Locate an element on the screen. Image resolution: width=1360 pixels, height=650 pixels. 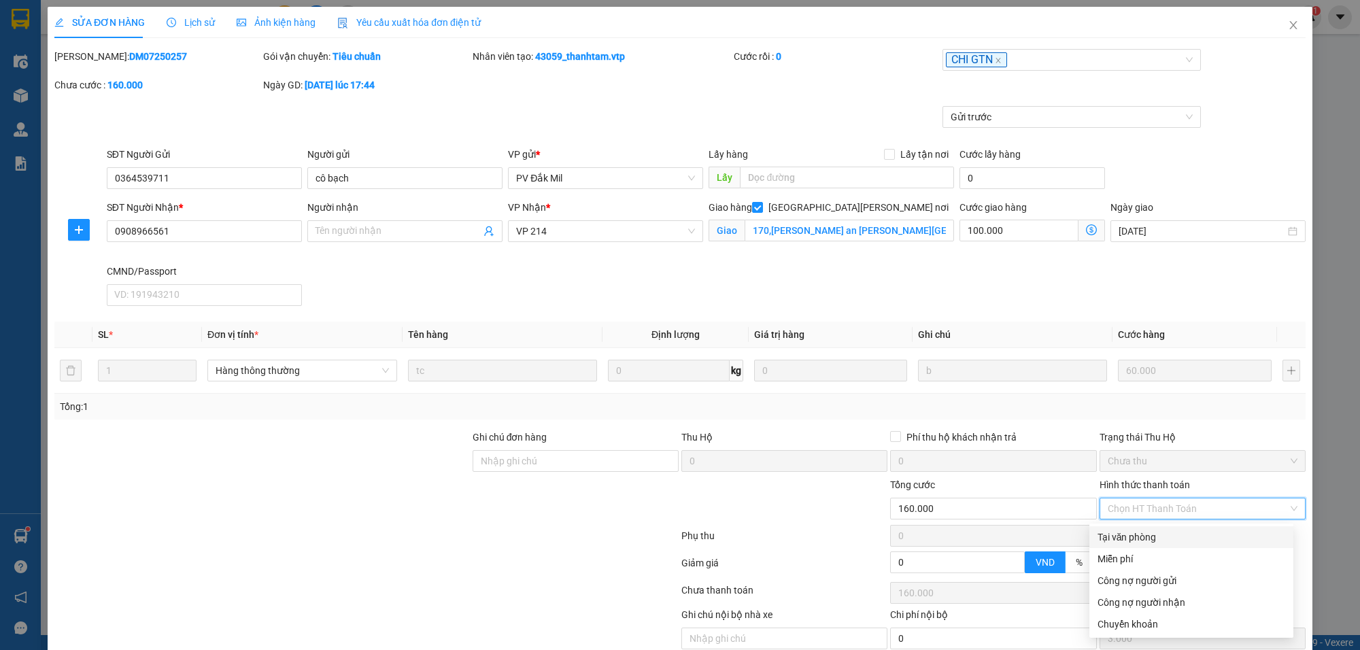
span: Hàng thông thường is located at coordinates (302, 371).